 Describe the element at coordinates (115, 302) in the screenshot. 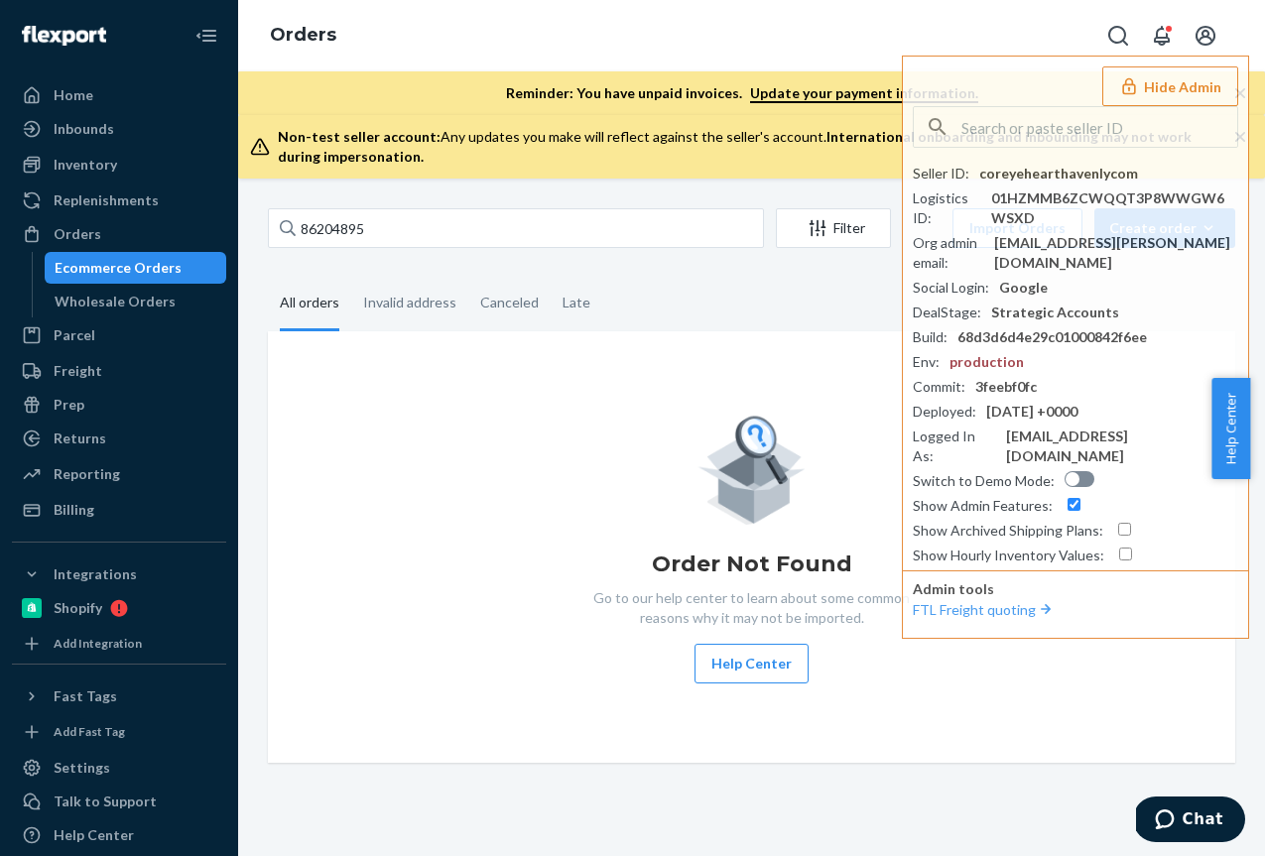

I see `div: Wholesale Orders` at that location.